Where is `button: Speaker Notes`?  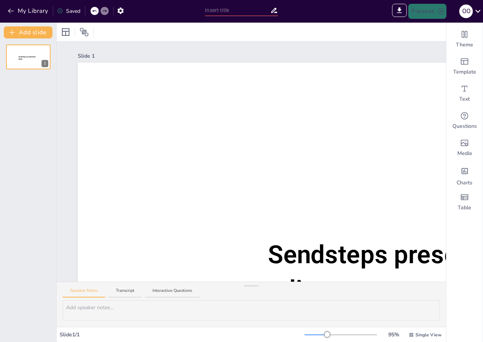 button: Speaker Notes is located at coordinates (84, 293).